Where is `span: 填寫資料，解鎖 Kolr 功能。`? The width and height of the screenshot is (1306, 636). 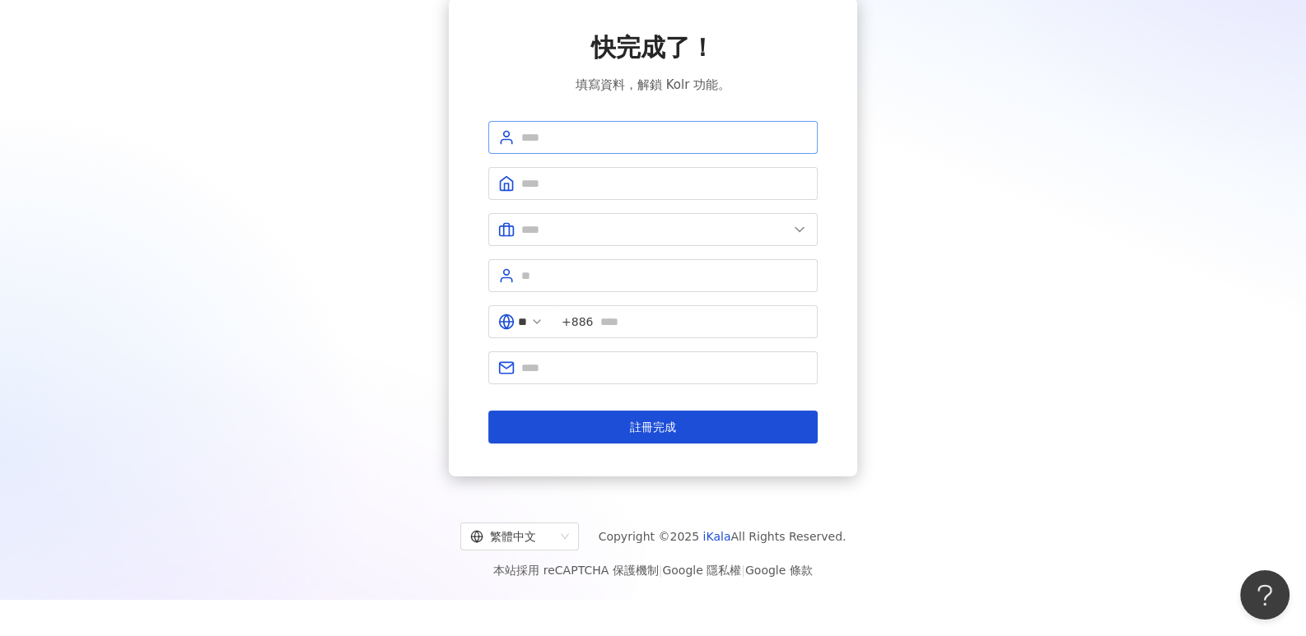
span: 填寫資料，解鎖 Kolr 功能。 is located at coordinates (653, 85).